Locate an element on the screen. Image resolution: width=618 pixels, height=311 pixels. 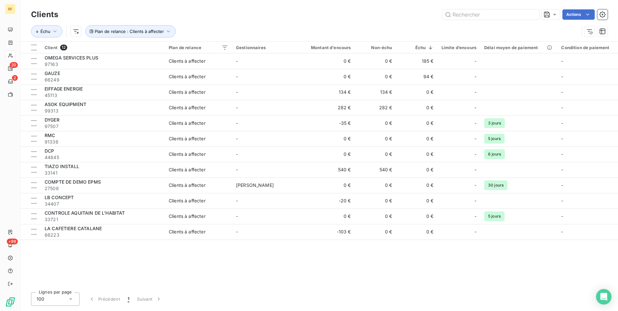
span: 30 jours is located at coordinates (496, 185).